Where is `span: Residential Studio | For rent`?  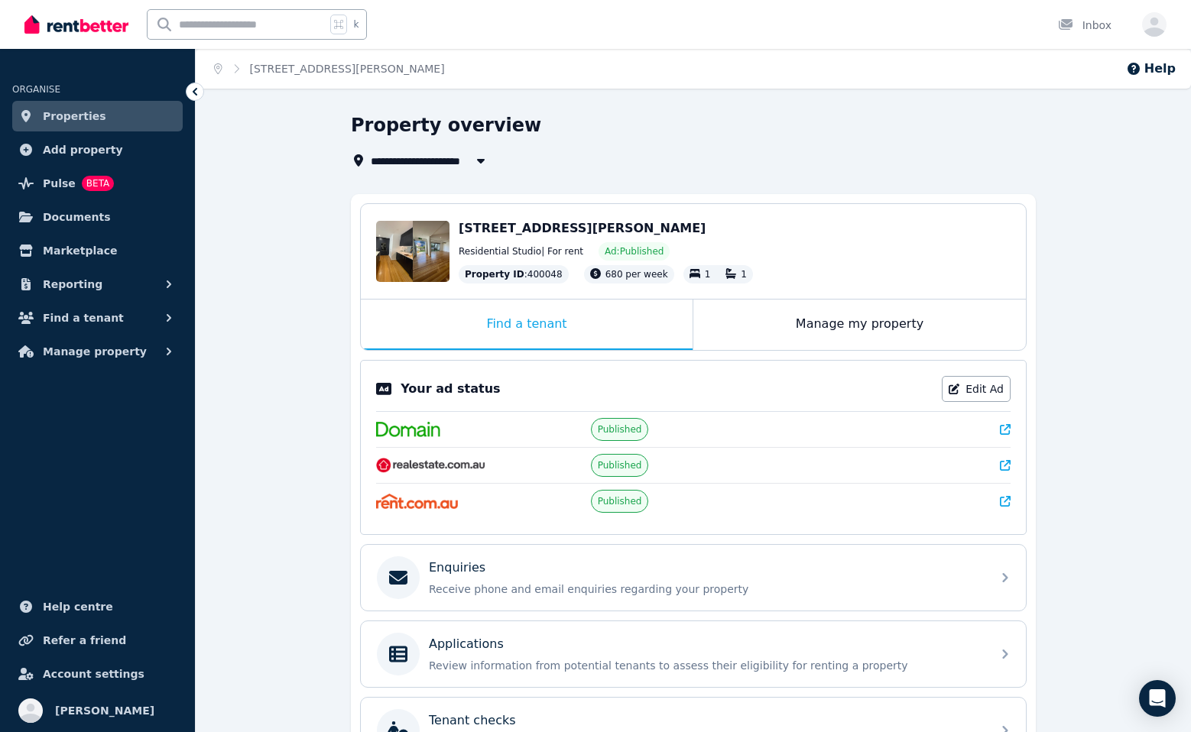
span: Residential Studio | For rent is located at coordinates (520, 251).